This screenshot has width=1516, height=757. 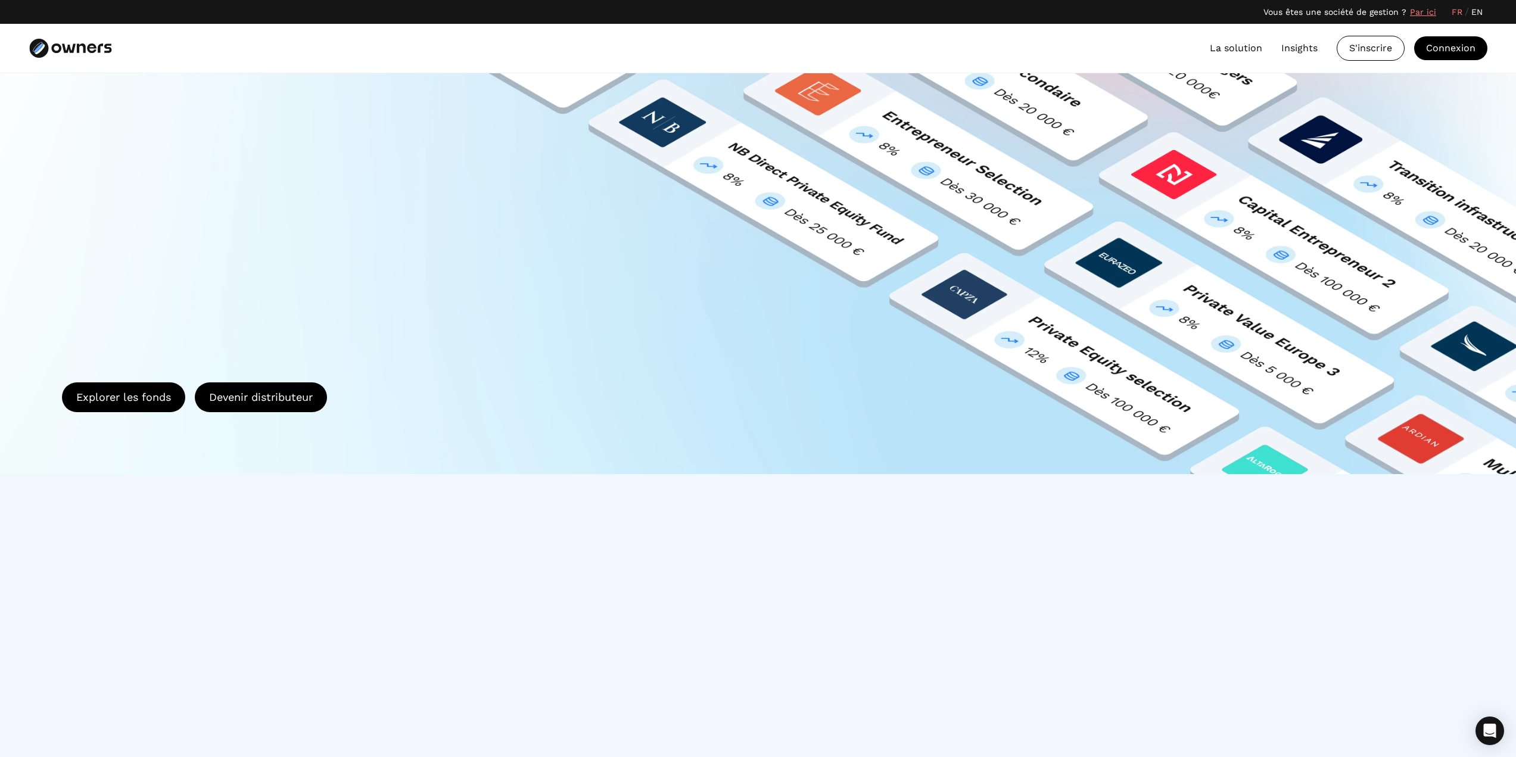 What do you see at coordinates (1457, 12) in the screenshot?
I see `a: FR` at bounding box center [1457, 12].